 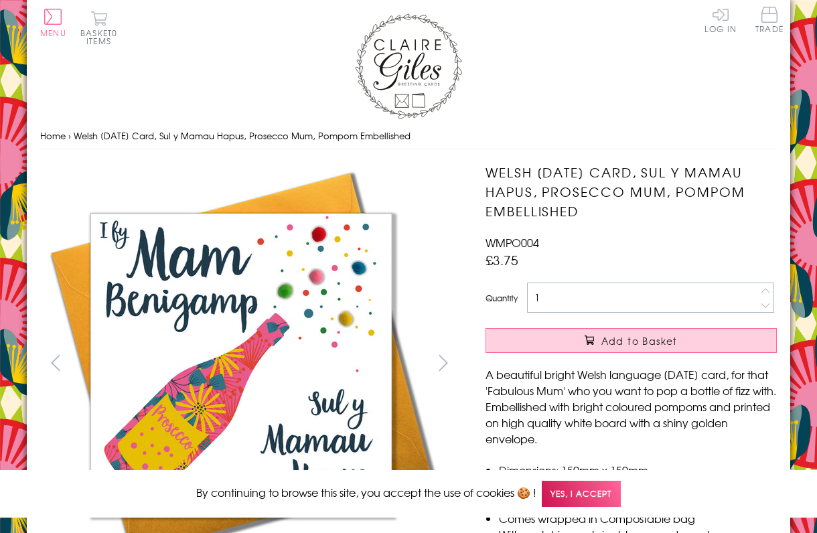 I want to click on nav: breadcrumbs, so click(x=408, y=136).